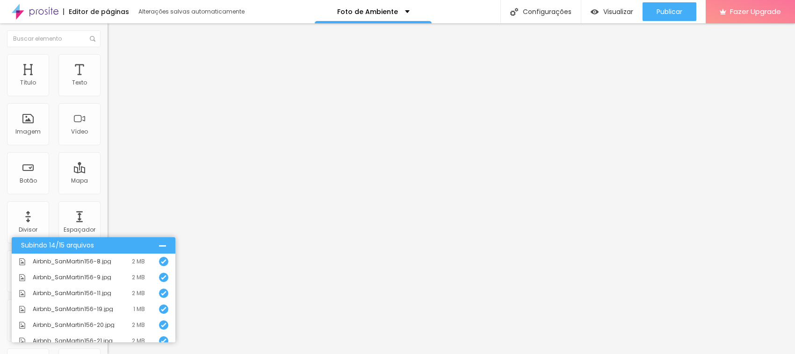 The width and height of the screenshot is (795, 354). Describe the element at coordinates (612, 12) in the screenshot. I see `button: Visualizar` at that location.